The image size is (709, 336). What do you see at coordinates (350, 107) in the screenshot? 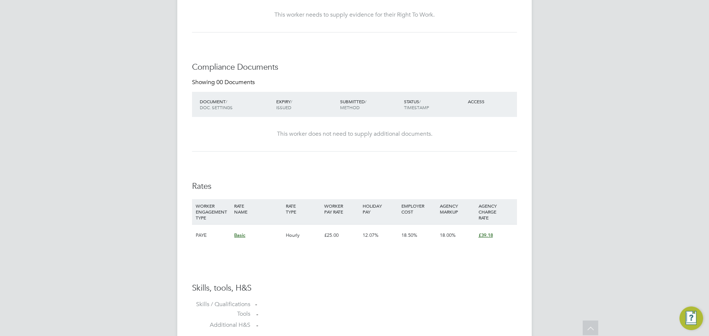
I see `span: METHOD` at bounding box center [350, 107].